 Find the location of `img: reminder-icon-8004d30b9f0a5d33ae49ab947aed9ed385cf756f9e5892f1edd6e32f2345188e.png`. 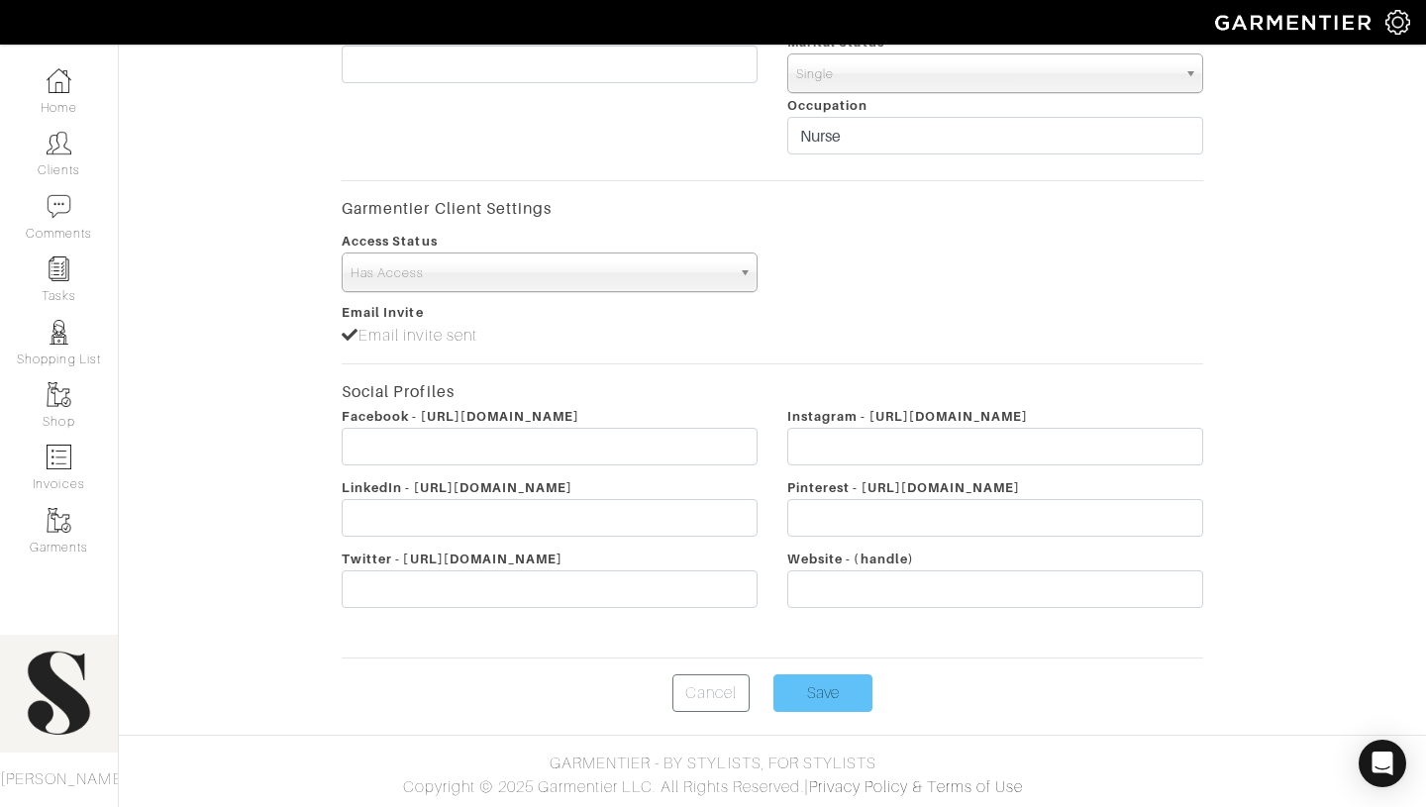

img: reminder-icon-8004d30b9f0a5d33ae49ab947aed9ed385cf756f9e5892f1edd6e32f2345188e.png is located at coordinates (58, 268).